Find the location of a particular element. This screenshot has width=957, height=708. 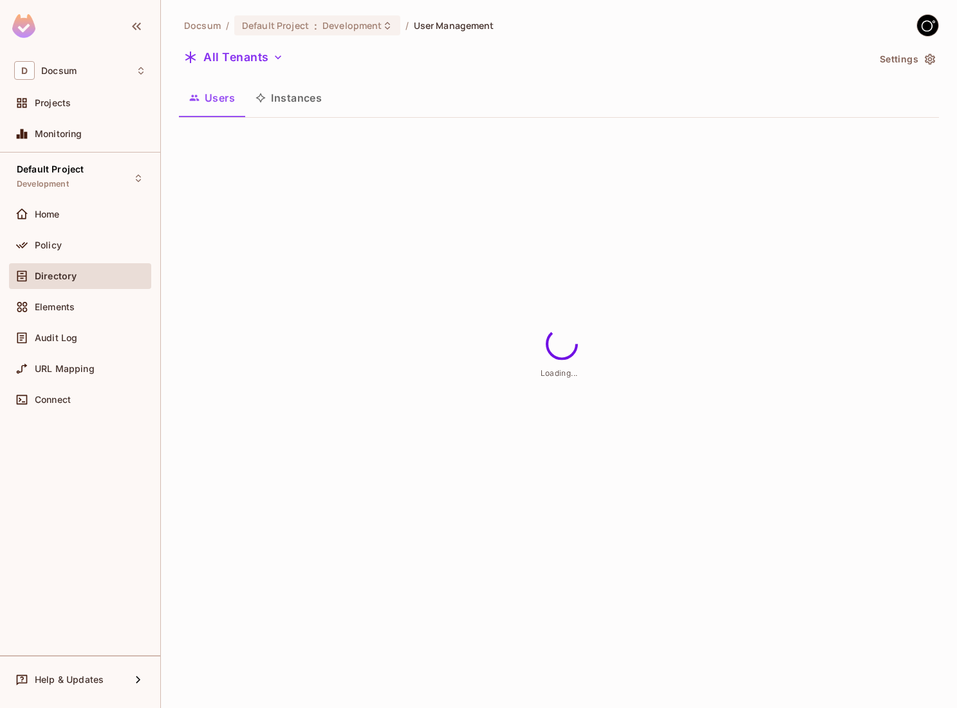

span: Home is located at coordinates (47, 214).